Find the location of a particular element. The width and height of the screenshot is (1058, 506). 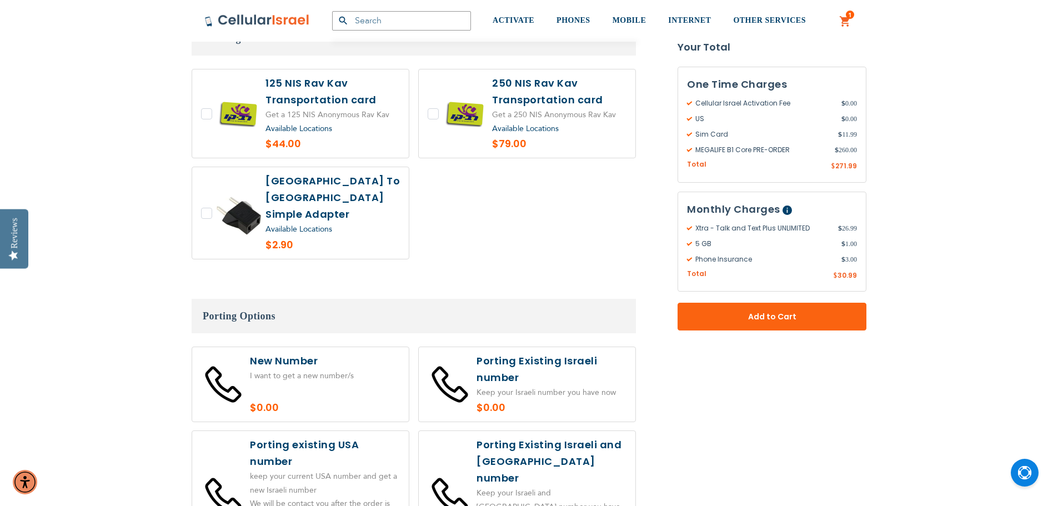

div: Reviews is located at coordinates (14, 233).